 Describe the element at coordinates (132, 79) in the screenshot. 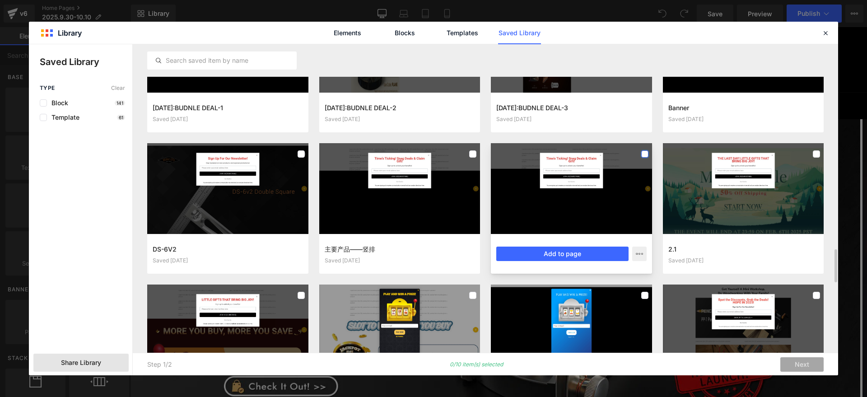

I see `a: Jointmaker Pro` at that location.